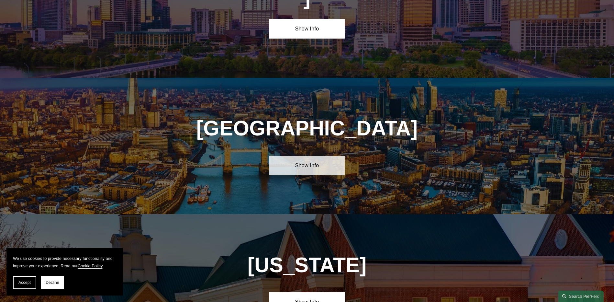 This screenshot has width=614, height=302. I want to click on button: Decline, so click(52, 282).